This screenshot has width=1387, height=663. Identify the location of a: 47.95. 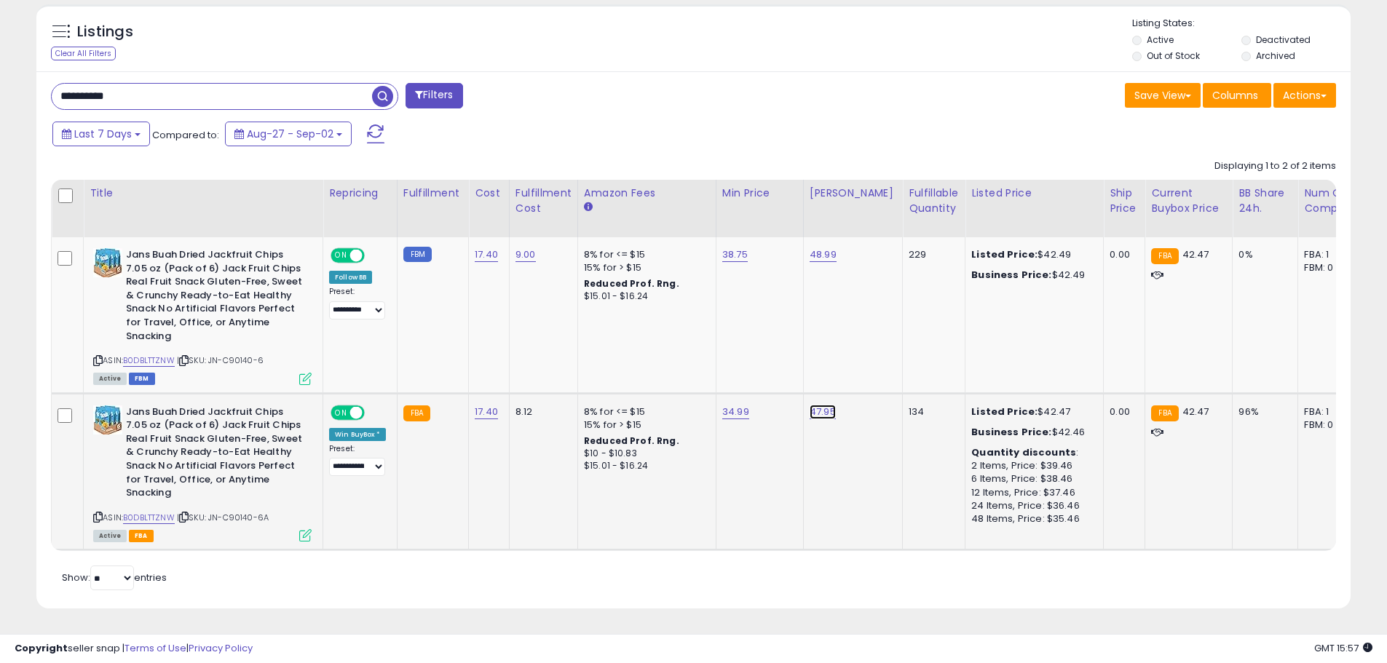
(823, 412).